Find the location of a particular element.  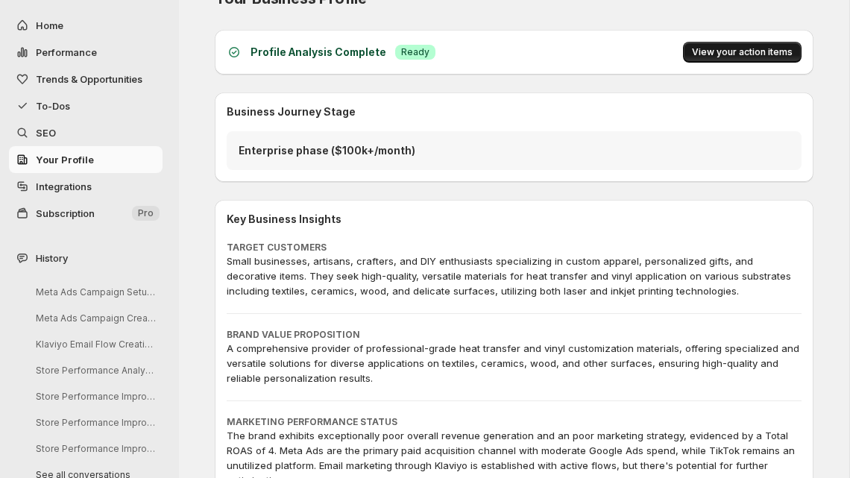

button: Trends & Opportunities is located at coordinates (86, 79).